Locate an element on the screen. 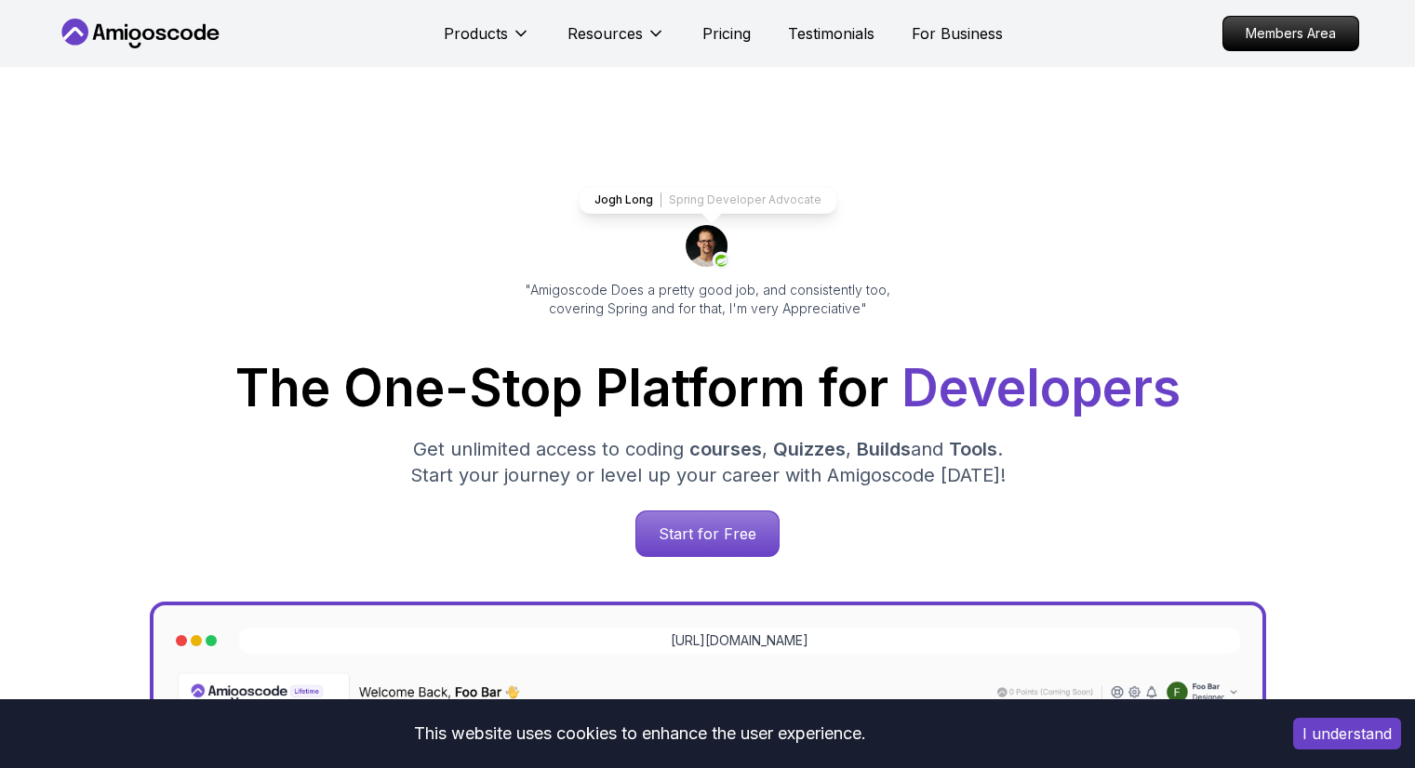  button: Accept cookies is located at coordinates (1347, 734).